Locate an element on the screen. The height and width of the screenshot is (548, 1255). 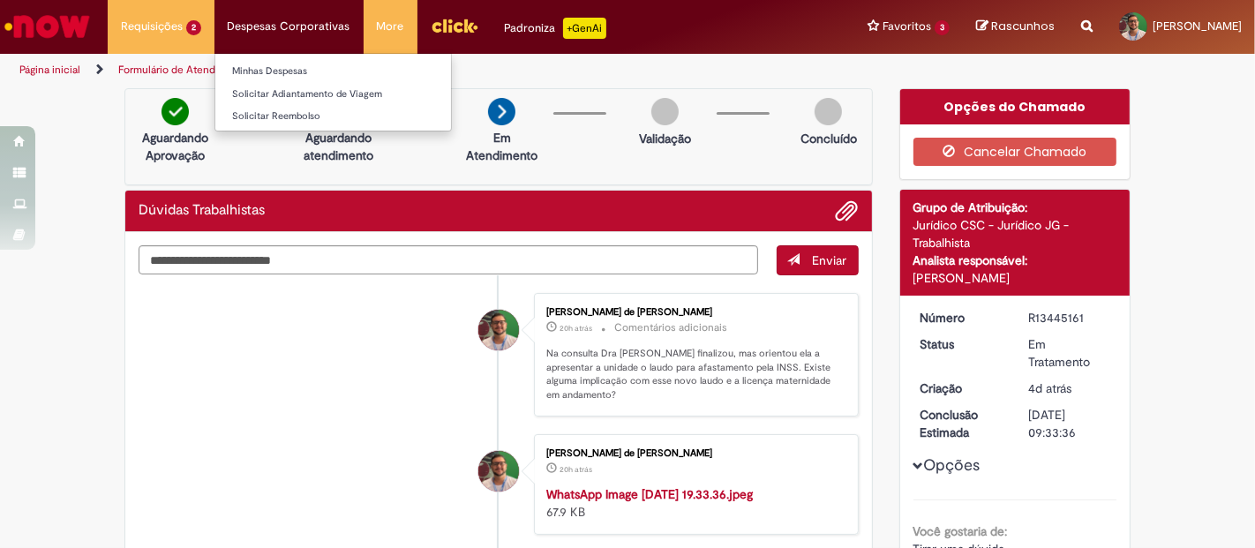
textarea: Digite sua mensagem aqui... is located at coordinates (448, 259).